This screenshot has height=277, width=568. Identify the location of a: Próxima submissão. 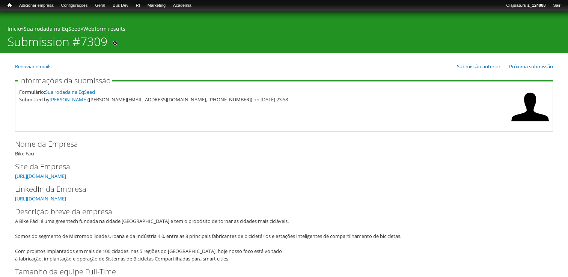
(531, 66).